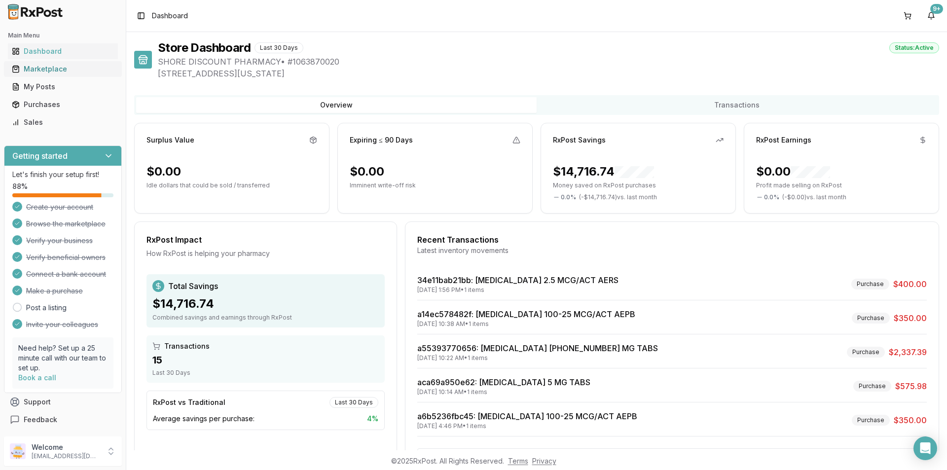  What do you see at coordinates (618, 197) in the screenshot?
I see `span: ( - $14,716.74 ) vs. last month` at bounding box center [618, 197].